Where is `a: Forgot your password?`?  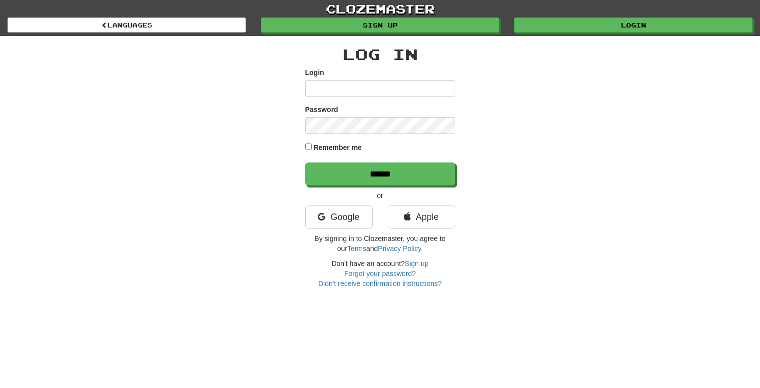 a: Forgot your password? is located at coordinates (380, 273).